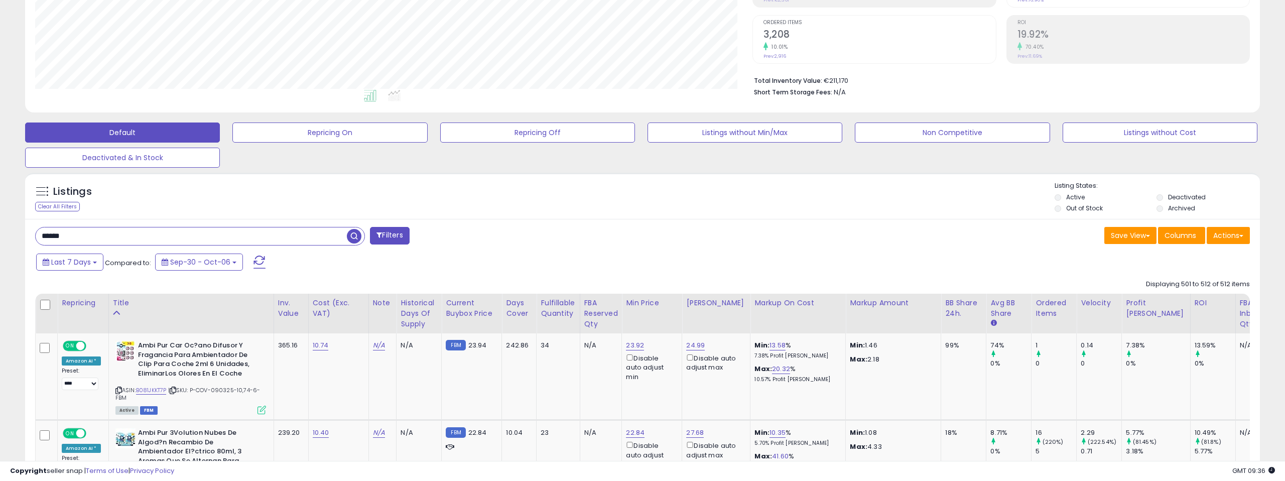  Describe the element at coordinates (107, 470) in the screenshot. I see `a: Terms of Use` at that location.